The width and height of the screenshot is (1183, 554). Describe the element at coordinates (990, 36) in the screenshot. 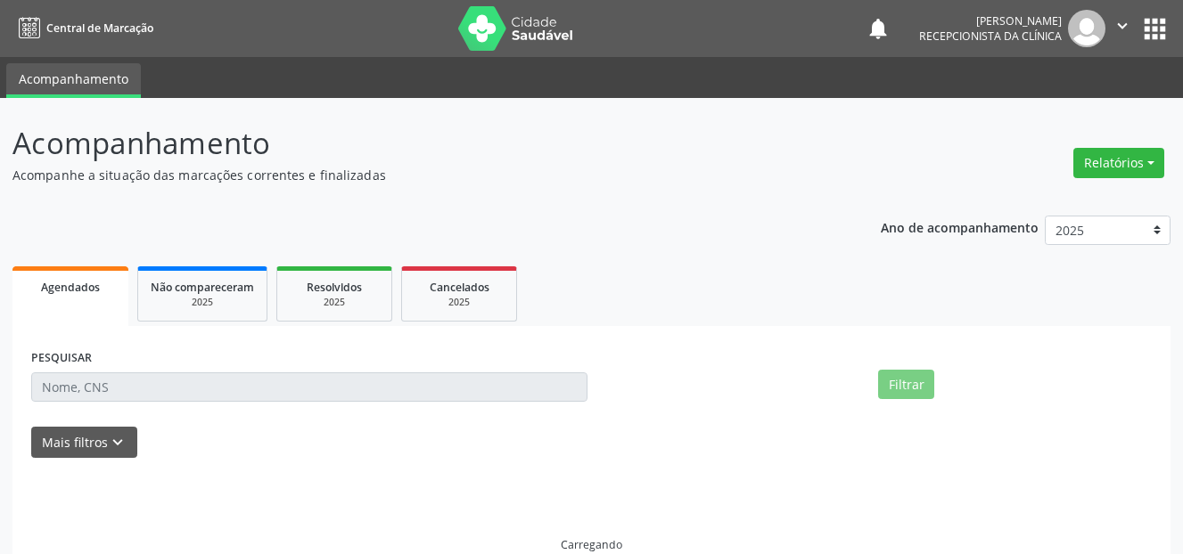

I see `span: Recepcionista da clínica` at that location.